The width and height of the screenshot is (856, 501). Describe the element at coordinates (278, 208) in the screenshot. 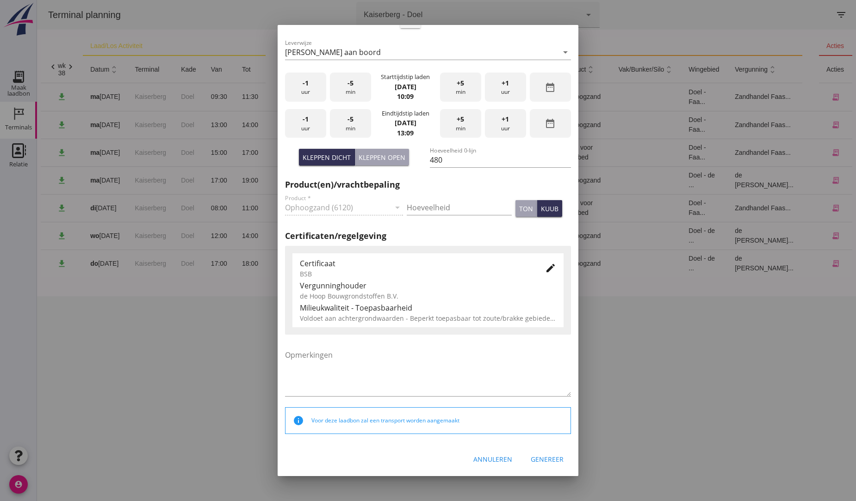

I see `div: Adio` at that location.